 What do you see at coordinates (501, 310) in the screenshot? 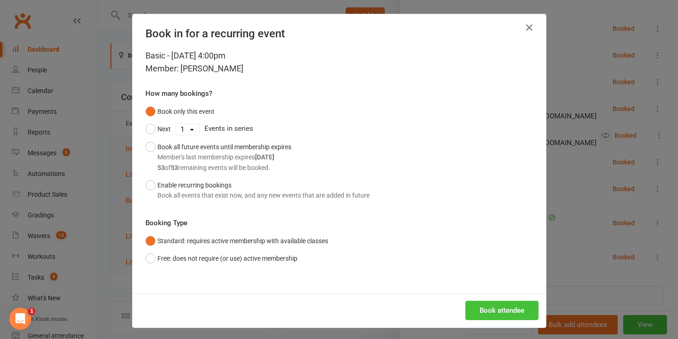
I see `button: Book attendee` at bounding box center [501, 310].